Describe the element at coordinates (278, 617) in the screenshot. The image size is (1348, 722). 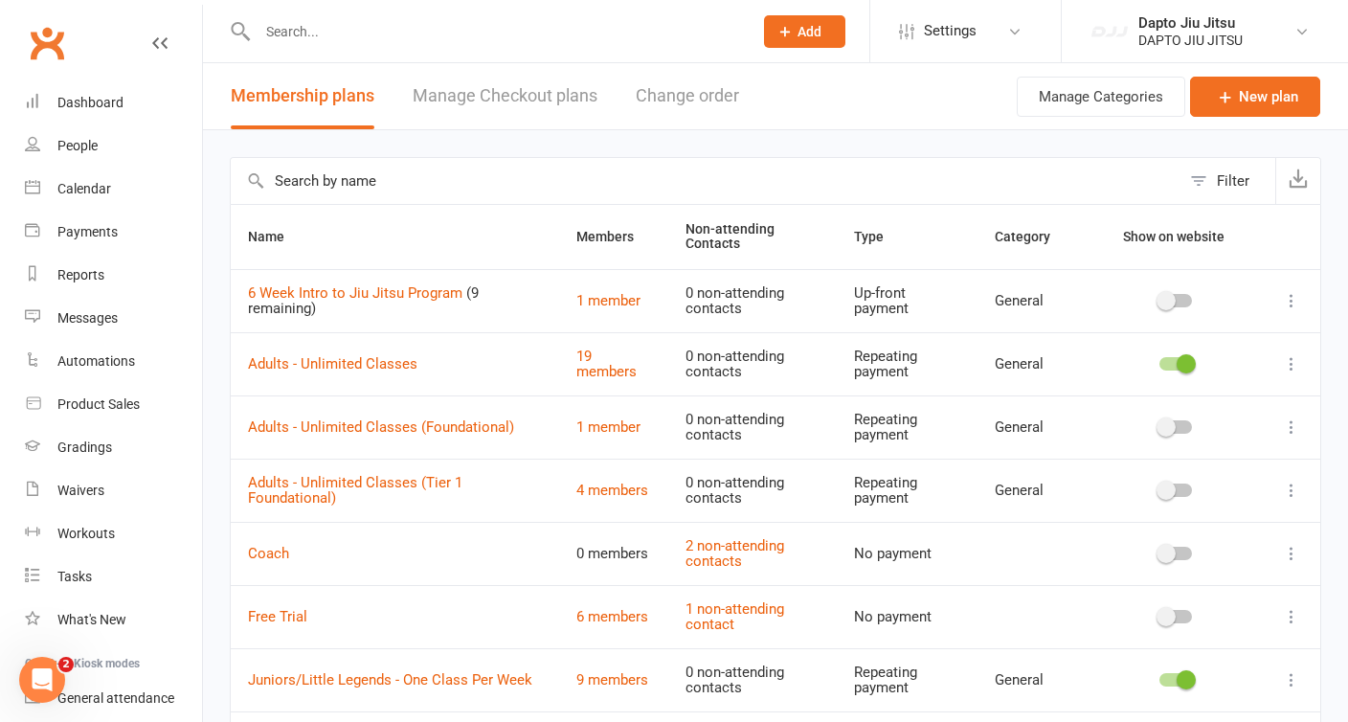
I see `a: Free Trial` at that location.